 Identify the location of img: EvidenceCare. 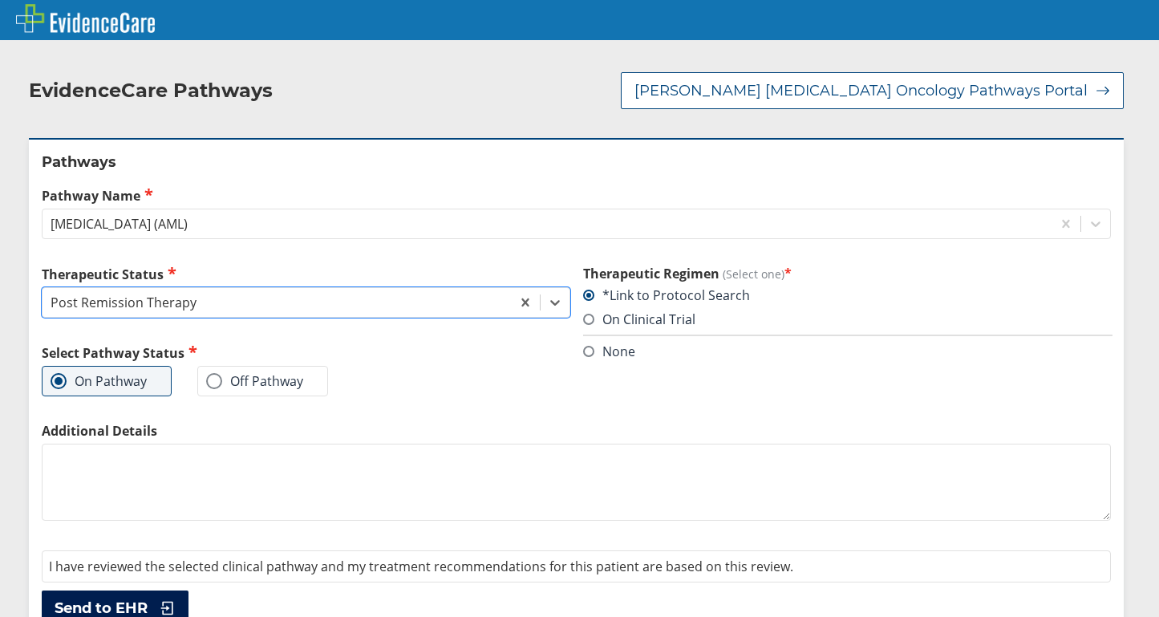
(85, 18).